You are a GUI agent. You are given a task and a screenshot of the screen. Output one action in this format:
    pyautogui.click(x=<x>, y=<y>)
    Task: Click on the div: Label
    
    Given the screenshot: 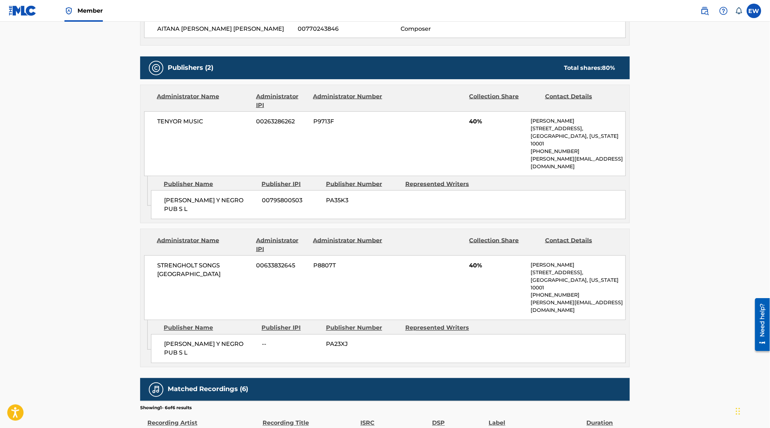 What is the action you would take?
    pyautogui.click(x=536, y=420)
    